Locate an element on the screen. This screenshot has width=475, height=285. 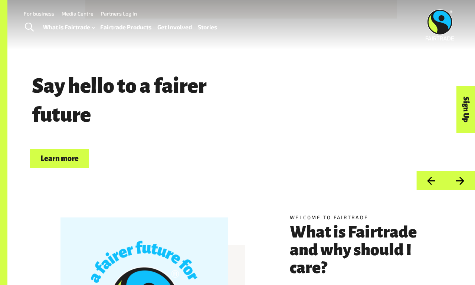
a: What is Fairtrade is located at coordinates (69, 27).